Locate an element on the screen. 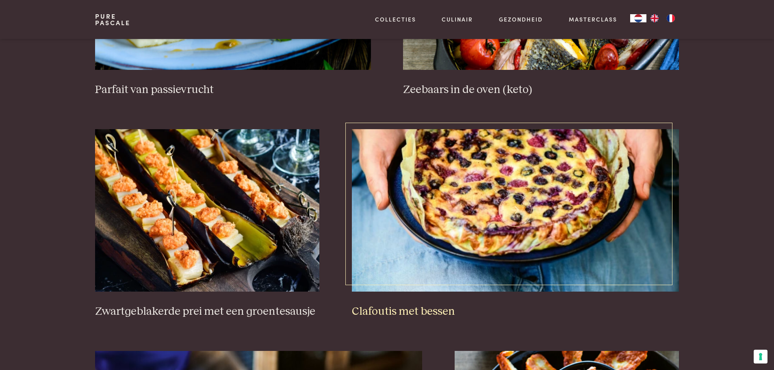  h3: Zwartgeblakerde prei met een groentesausje is located at coordinates (207, 312).